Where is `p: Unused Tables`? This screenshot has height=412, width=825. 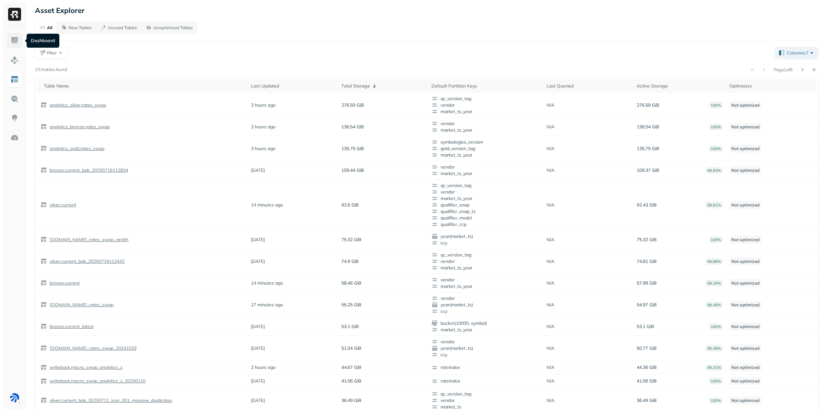
p: Unused Tables is located at coordinates (122, 28).